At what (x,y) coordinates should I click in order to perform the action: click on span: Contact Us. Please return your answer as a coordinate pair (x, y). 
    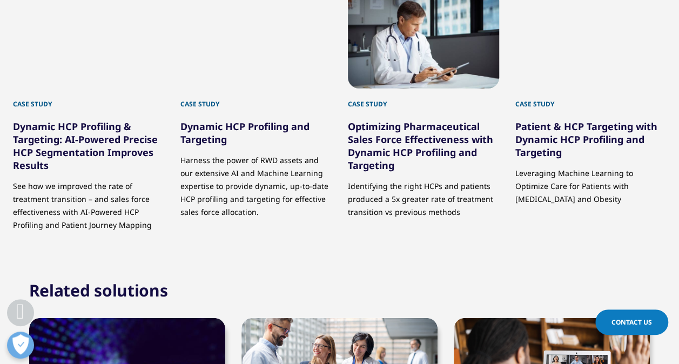
    Looking at the image, I should click on (632, 322).